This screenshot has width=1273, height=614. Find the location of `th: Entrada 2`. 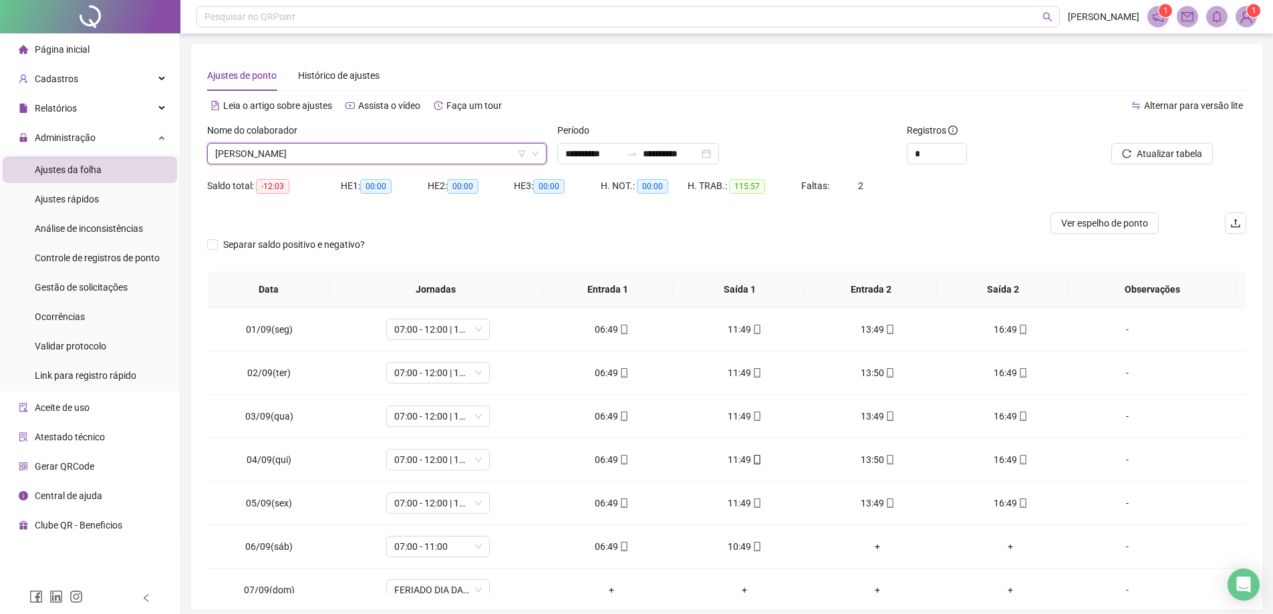

th: Entrada 2 is located at coordinates (871, 289).